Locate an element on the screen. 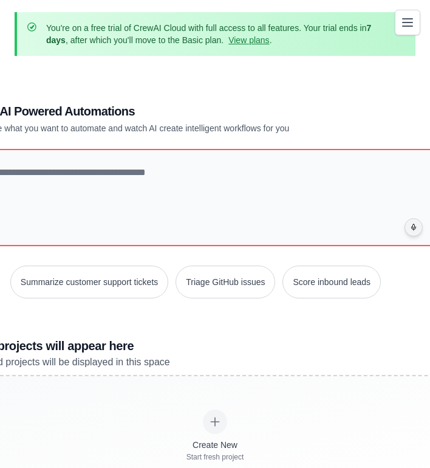 The height and width of the screenshot is (468, 430). div: Create New is located at coordinates (215, 445).